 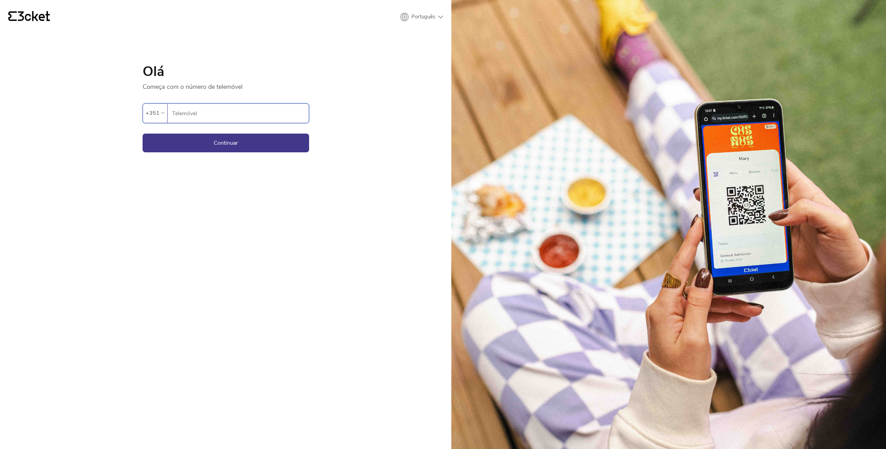 I want to click on input: Telemóvel, so click(x=240, y=113).